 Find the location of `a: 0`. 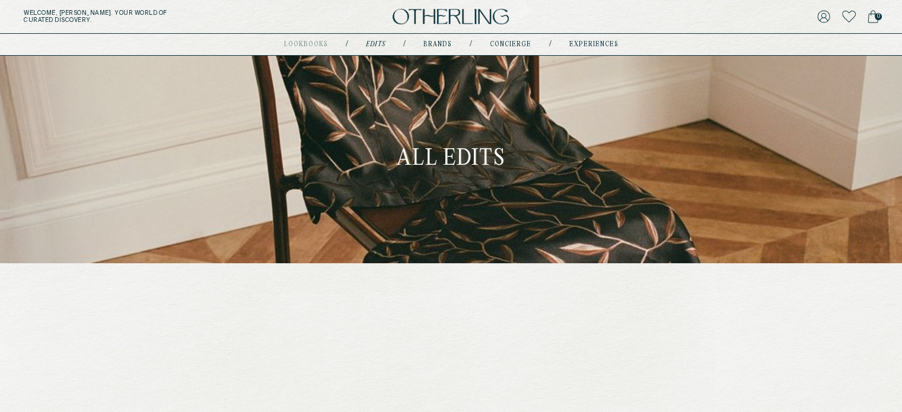

a: 0 is located at coordinates (873, 17).